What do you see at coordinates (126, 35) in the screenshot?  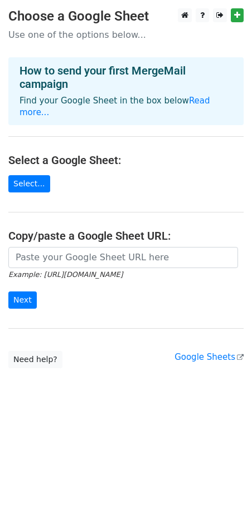 I see `p: Use one of the options below...` at bounding box center [126, 35].